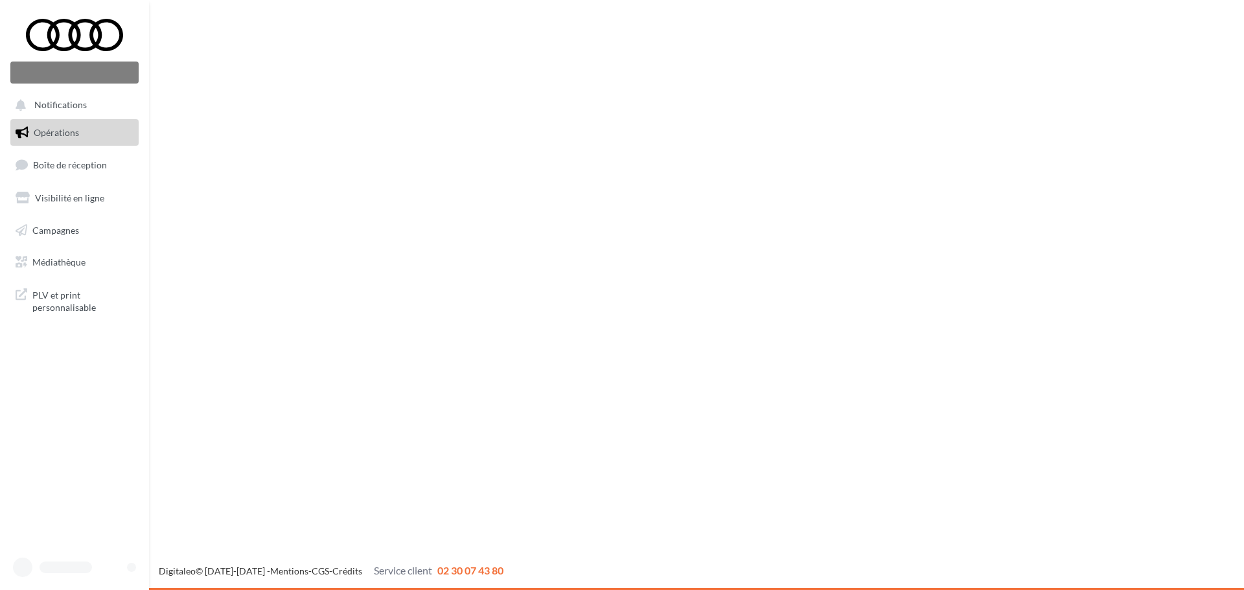  Describe the element at coordinates (470, 570) in the screenshot. I see `span: 02 30 07 43 80` at that location.